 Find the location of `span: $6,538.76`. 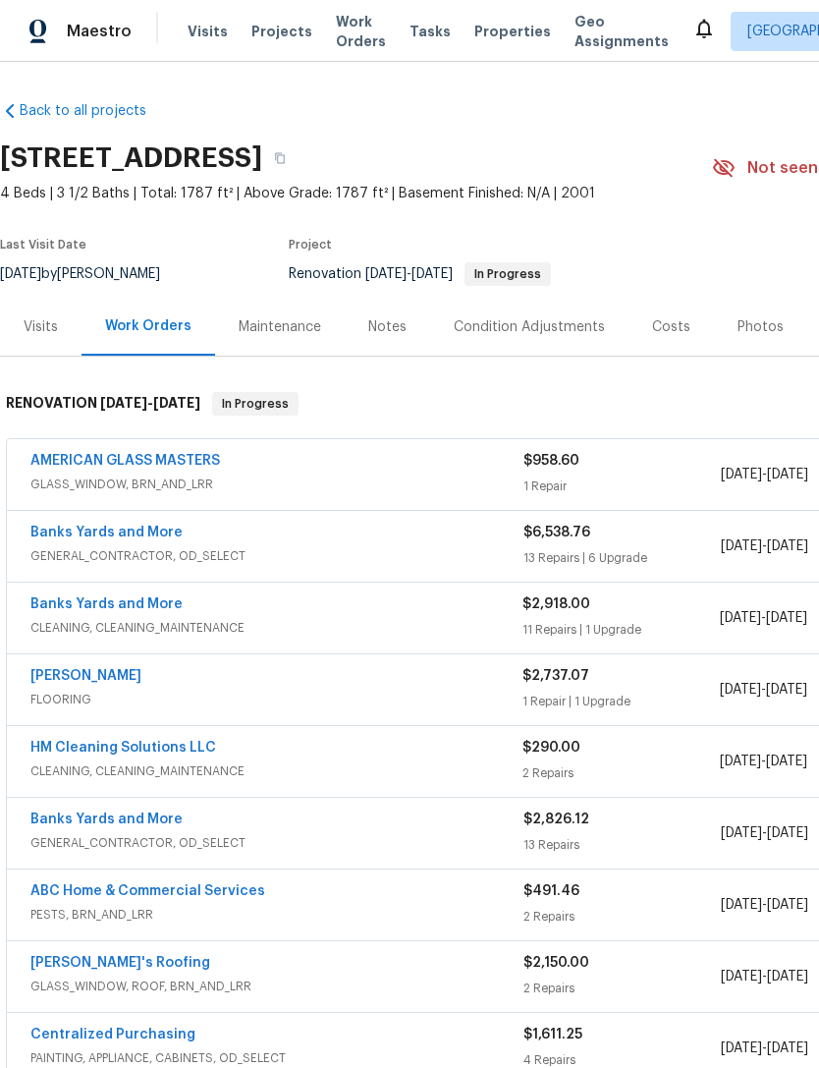

span: $6,538.76 is located at coordinates (557, 532).